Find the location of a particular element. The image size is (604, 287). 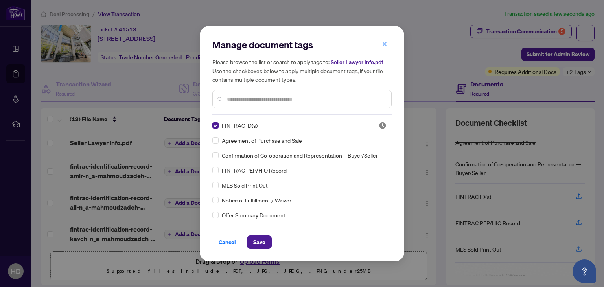

span: FINTRAC PEP/HIO Record is located at coordinates (254, 170).